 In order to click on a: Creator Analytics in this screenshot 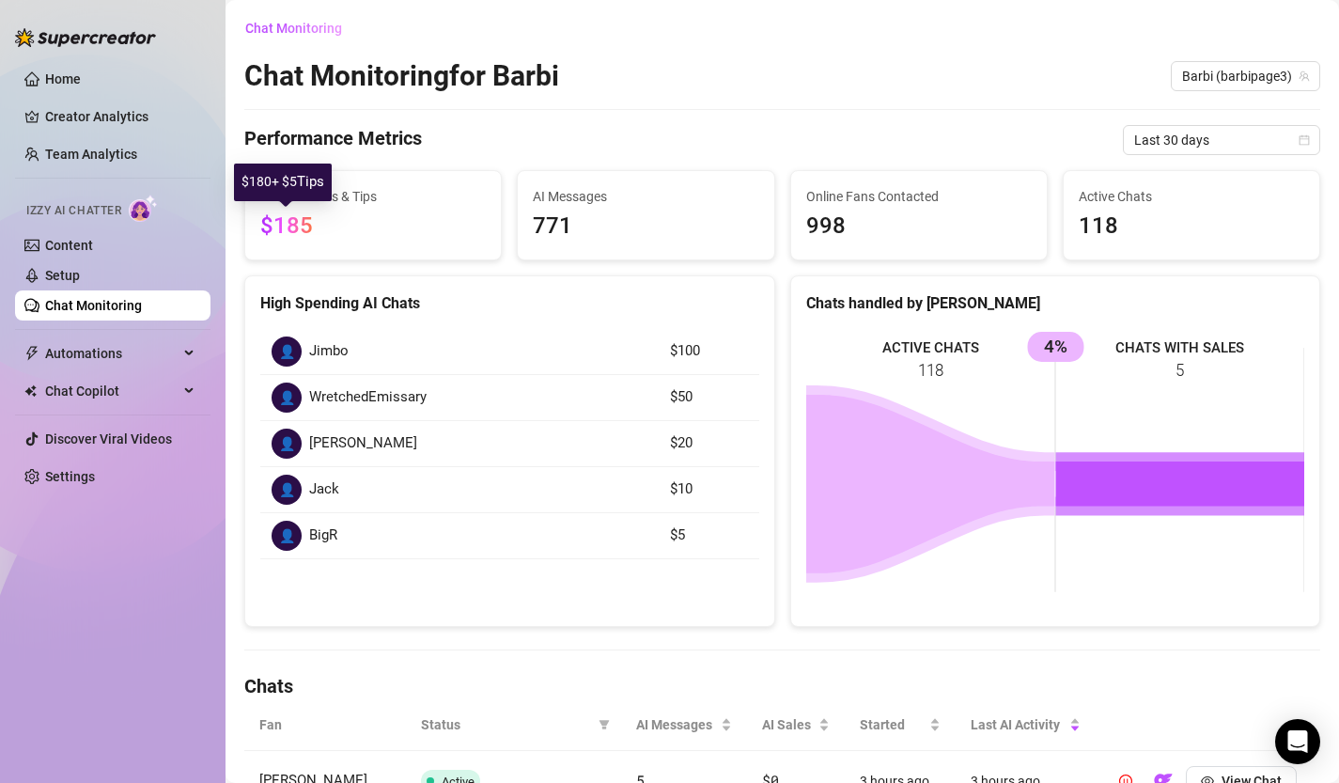, I will do `click(120, 116)`.